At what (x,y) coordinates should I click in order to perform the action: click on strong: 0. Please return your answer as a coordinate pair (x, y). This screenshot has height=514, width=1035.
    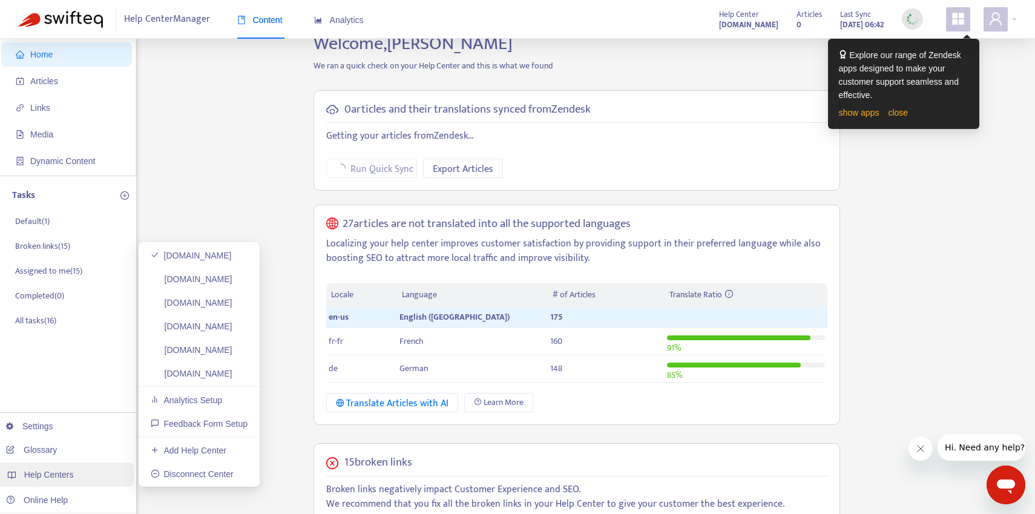
    Looking at the image, I should click on (799, 25).